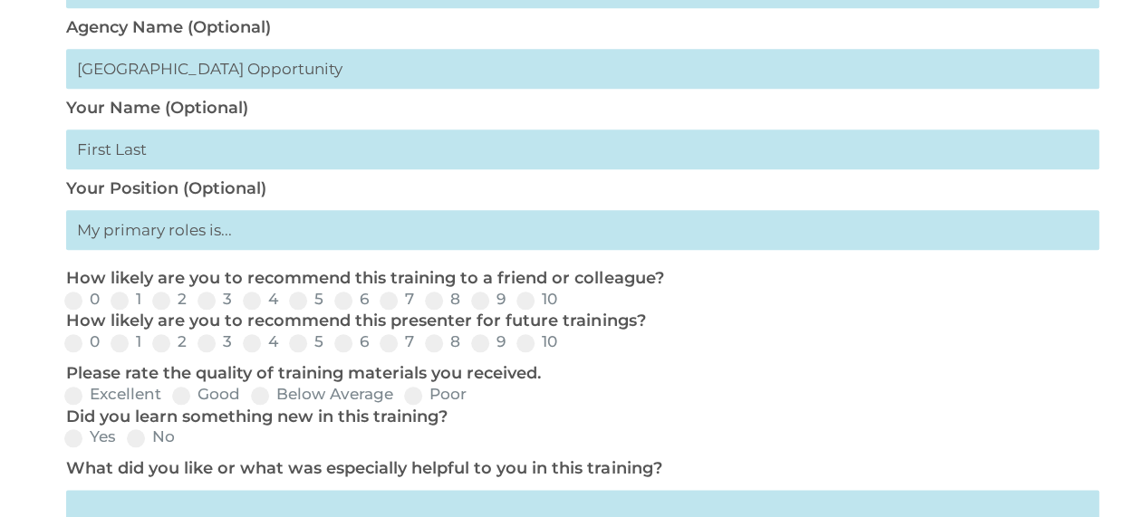 The height and width of the screenshot is (517, 1147). Describe the element at coordinates (150, 437) in the screenshot. I see `label: No` at that location.